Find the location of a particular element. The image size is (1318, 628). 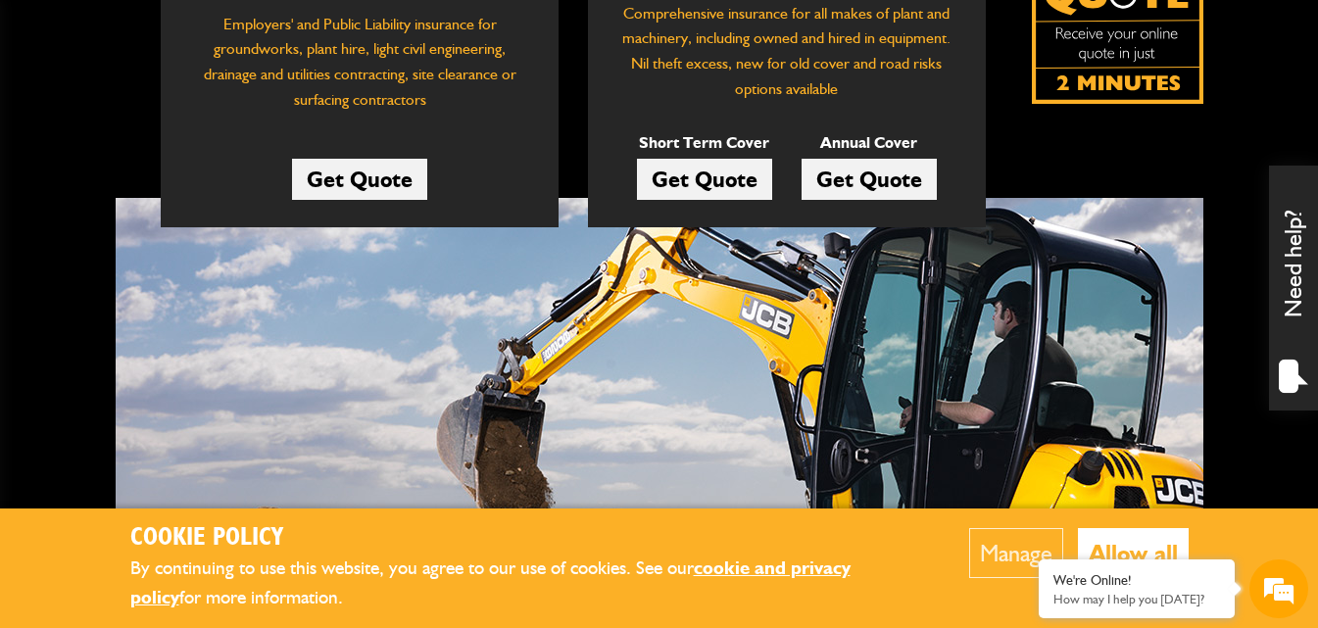

h2: Cookie Policy is located at coordinates (519, 538).